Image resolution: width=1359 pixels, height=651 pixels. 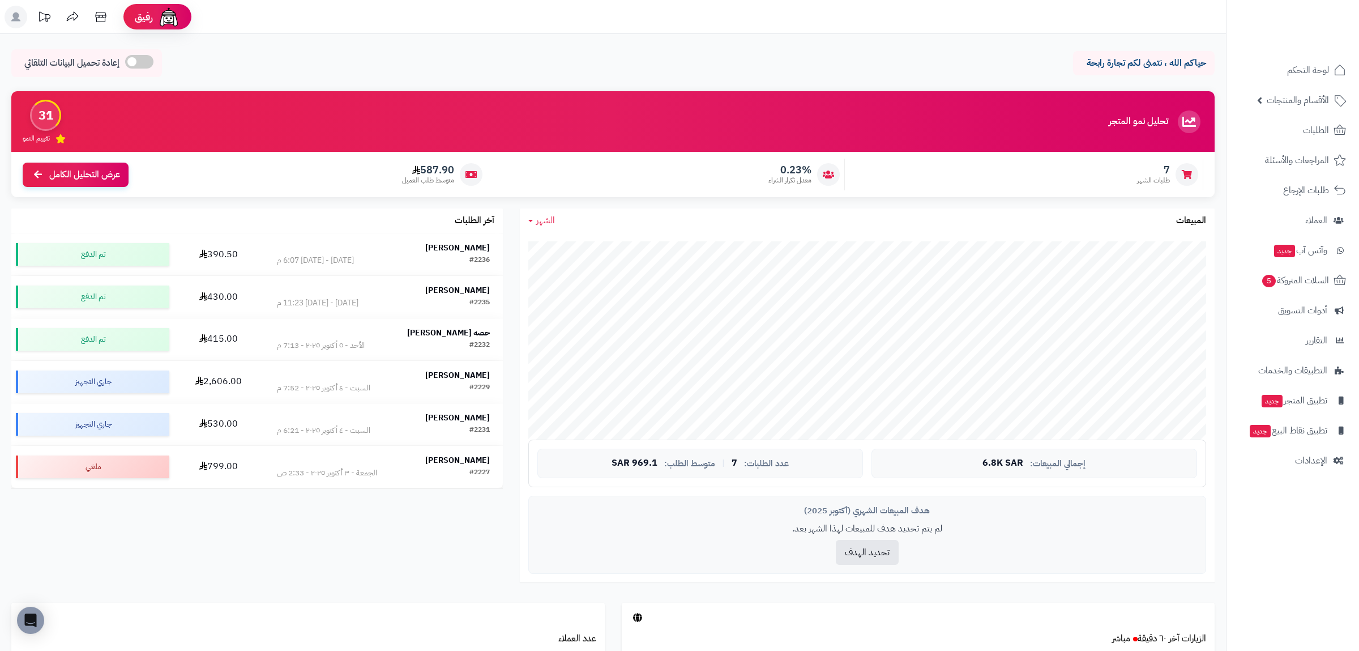 What do you see at coordinates (1298, 100) in the screenshot?
I see `span: الأقسام والمنتجات` at bounding box center [1298, 100].